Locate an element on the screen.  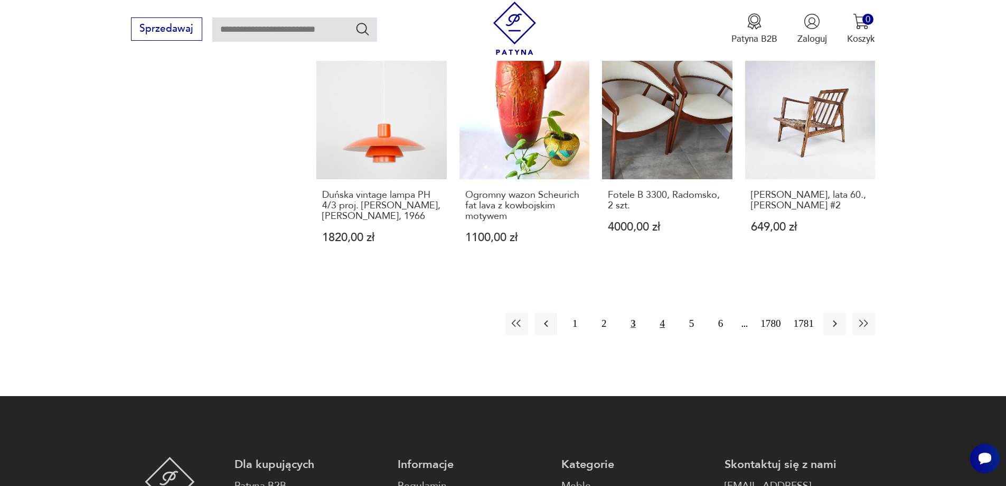
p: 1820,00 zł is located at coordinates (381, 237).